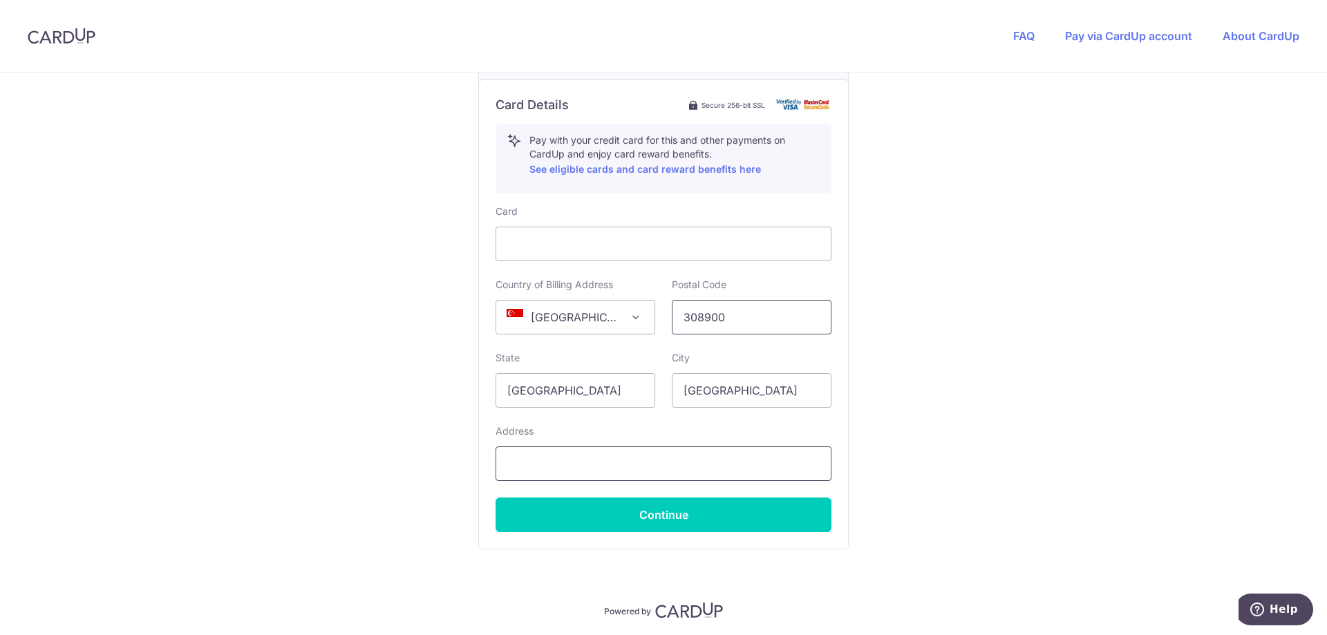 Image resolution: width=1327 pixels, height=635 pixels. Describe the element at coordinates (514, 431) in the screenshot. I see `label: Address` at that location.